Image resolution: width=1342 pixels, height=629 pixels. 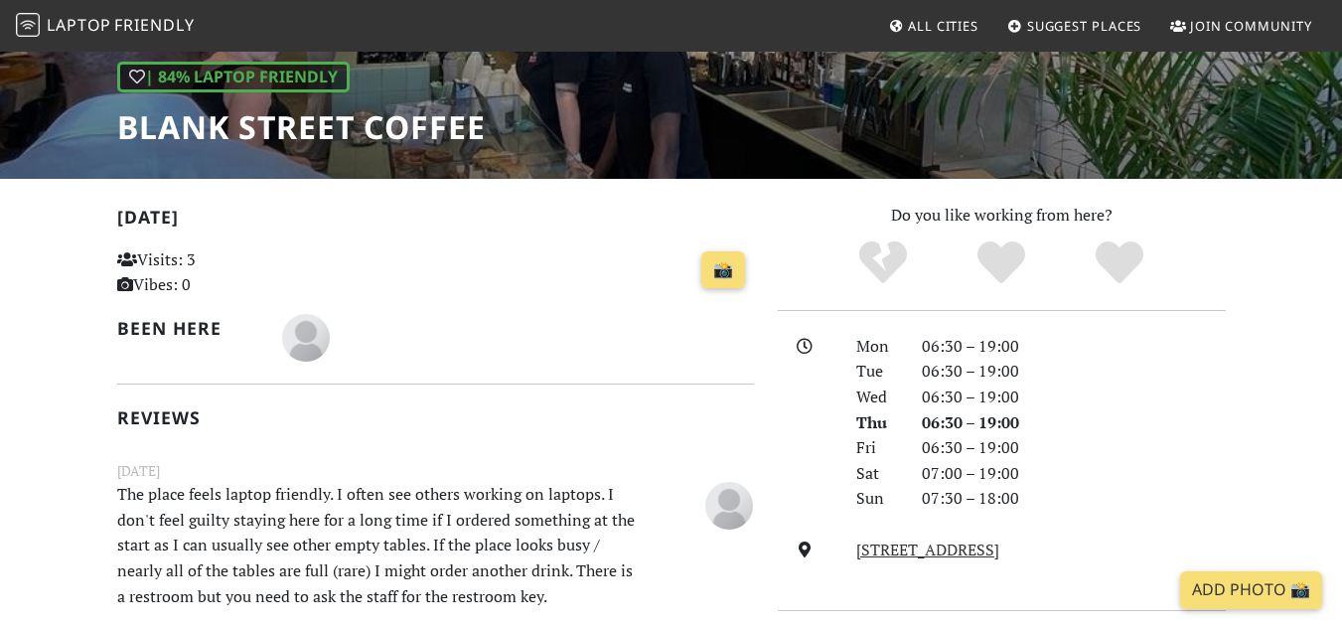 What do you see at coordinates (877, 372) in the screenshot?
I see `div: Tue` at bounding box center [877, 372].